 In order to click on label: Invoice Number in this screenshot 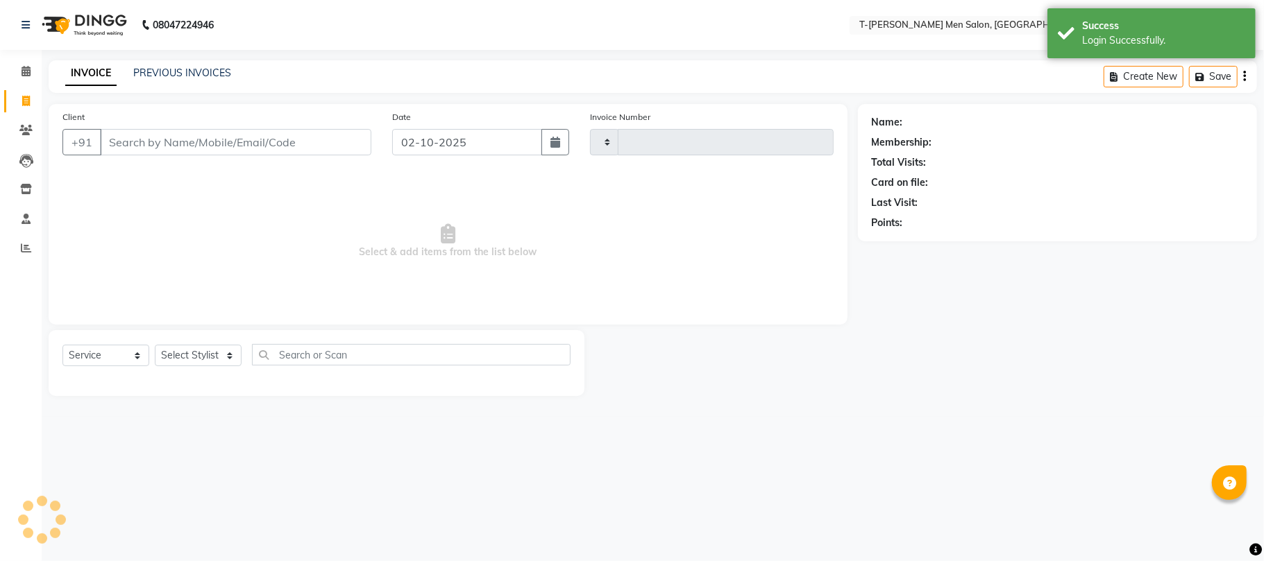, I will do `click(620, 117)`.